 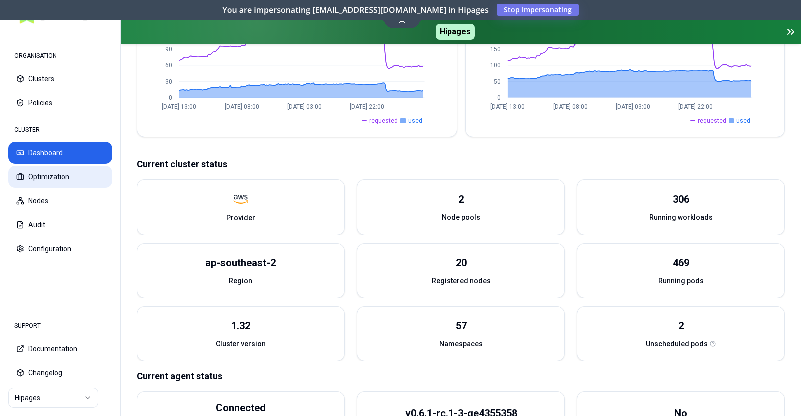 I want to click on tspan: 90, so click(x=169, y=50).